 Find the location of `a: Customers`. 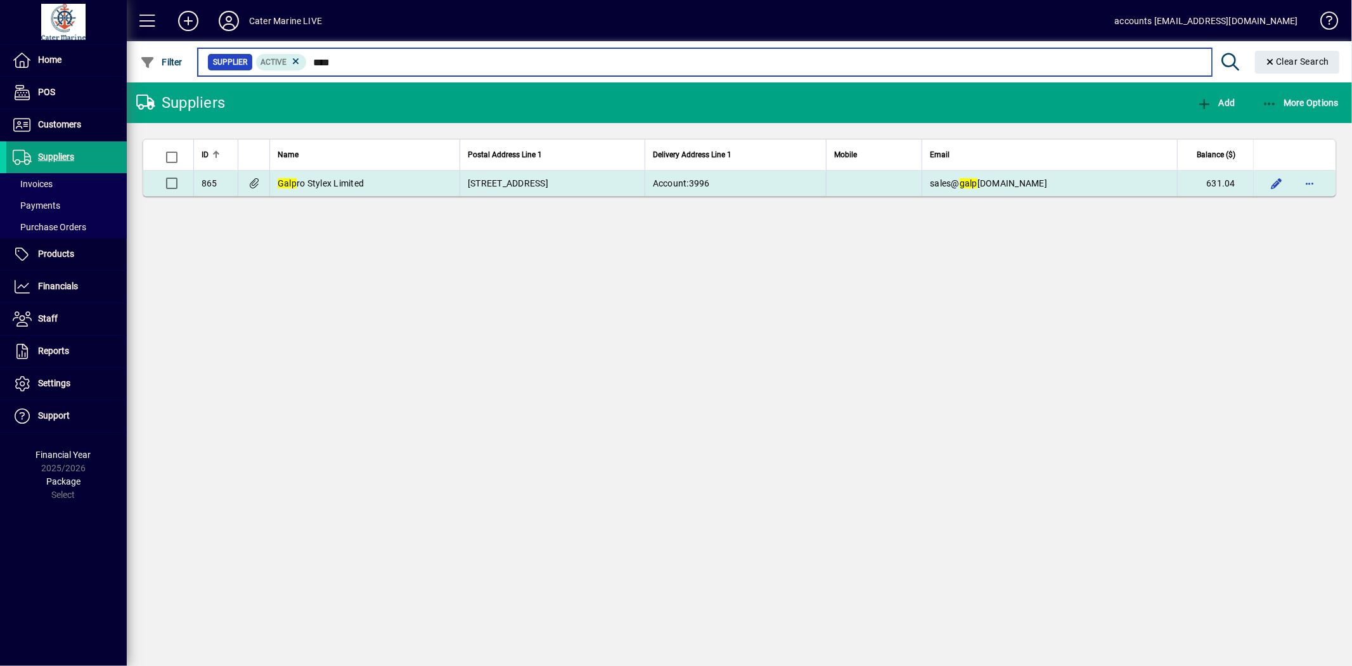

a: Customers is located at coordinates (67, 125).